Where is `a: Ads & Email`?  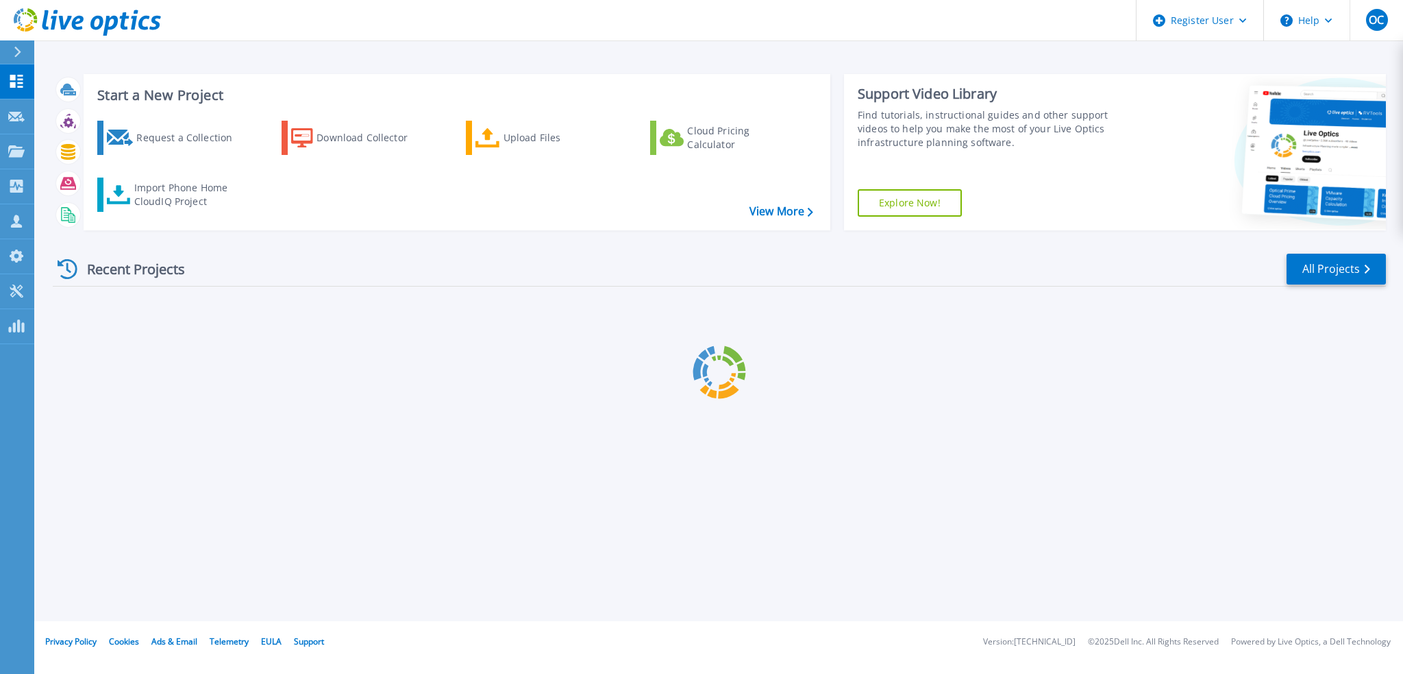
a: Ads & Email is located at coordinates (174, 641).